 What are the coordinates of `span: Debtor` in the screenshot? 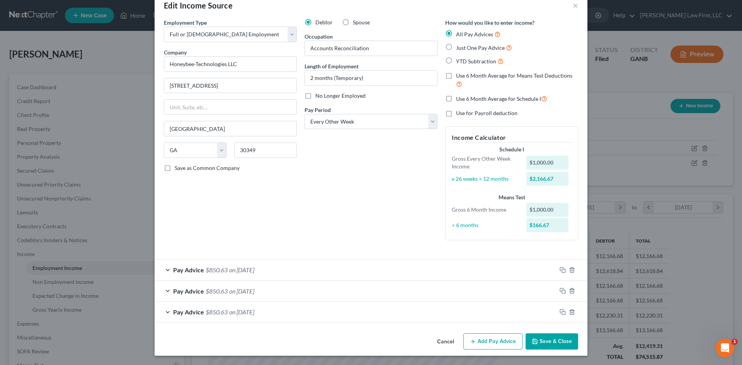 It's located at (324, 22).